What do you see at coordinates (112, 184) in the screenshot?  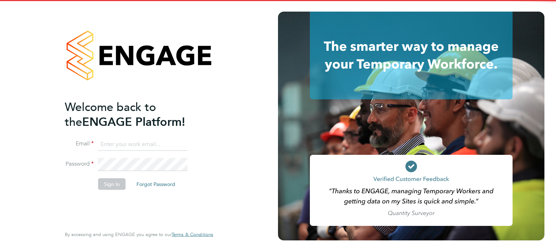 I see `button: Sign In` at bounding box center [112, 184].